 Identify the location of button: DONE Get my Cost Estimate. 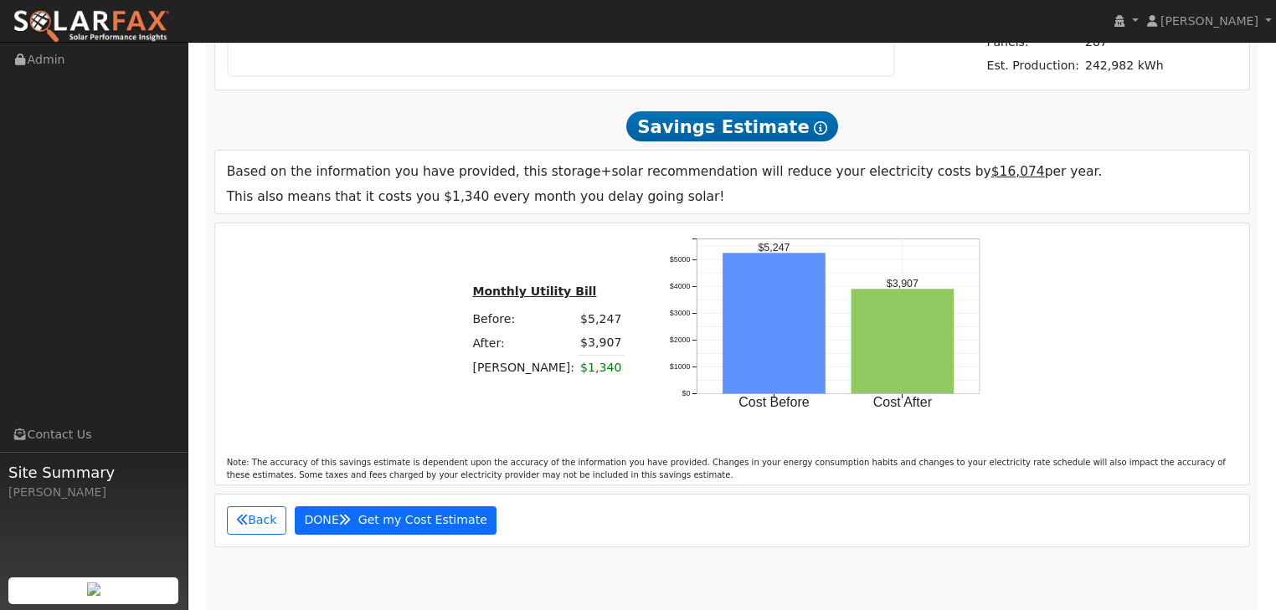
(395, 521).